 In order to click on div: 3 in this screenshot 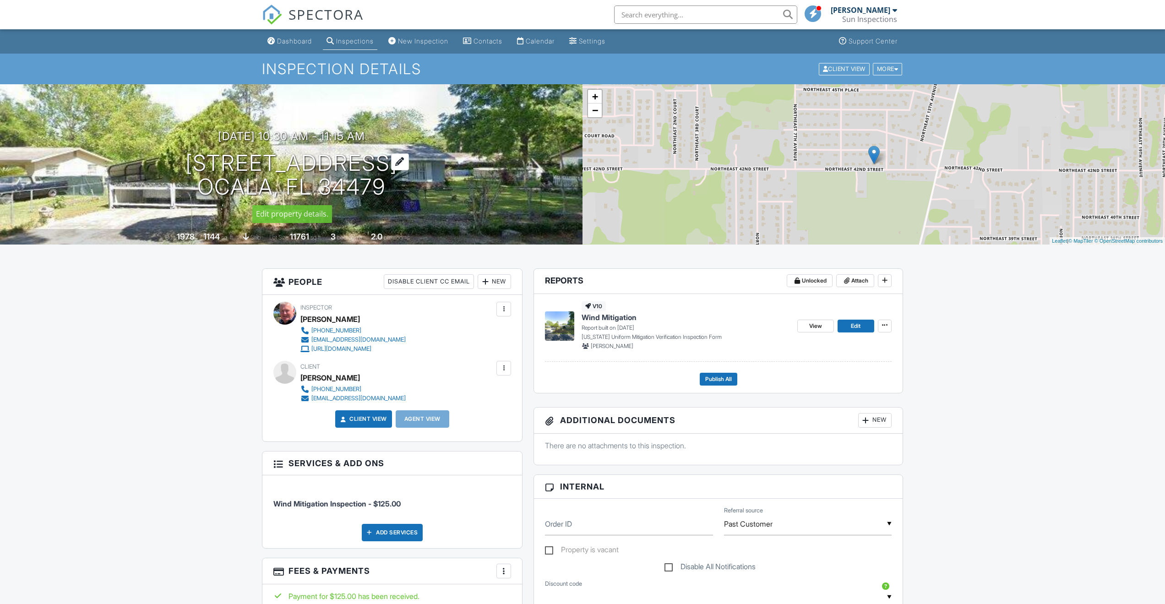, I will do `click(333, 236)`.